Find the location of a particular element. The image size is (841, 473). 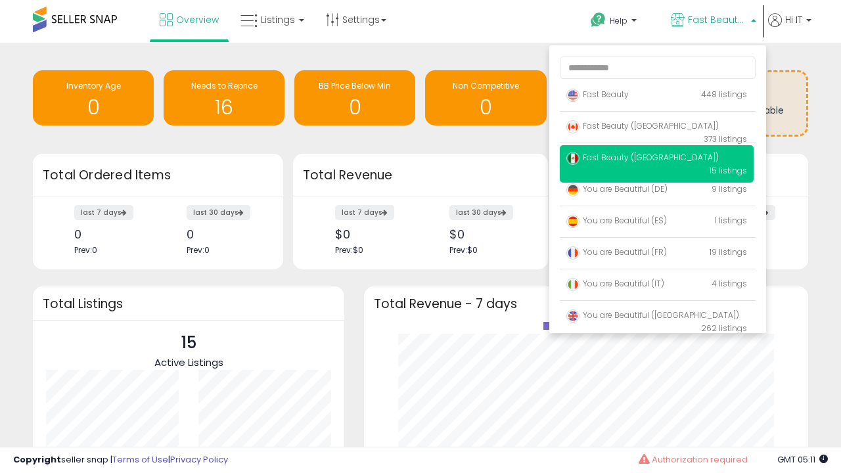

img: germany.png is located at coordinates (573, 190).